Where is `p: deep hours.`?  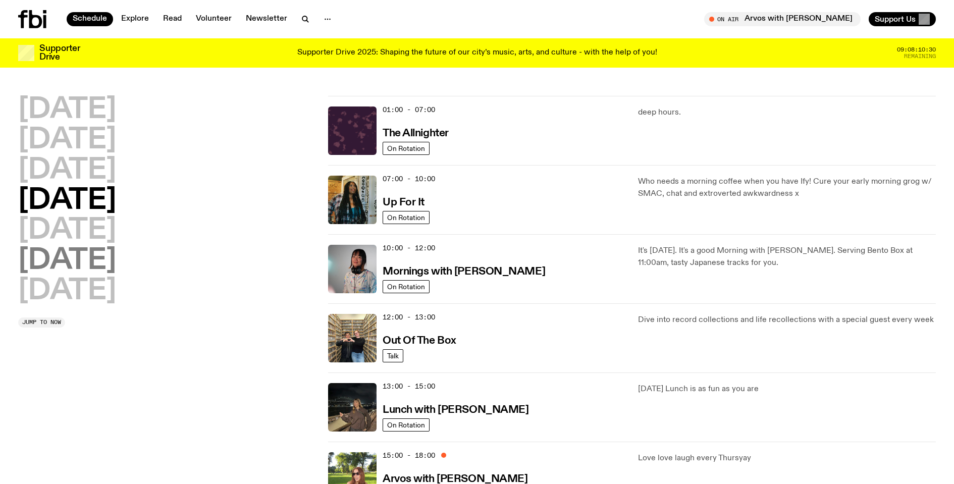 p: deep hours. is located at coordinates (787, 113).